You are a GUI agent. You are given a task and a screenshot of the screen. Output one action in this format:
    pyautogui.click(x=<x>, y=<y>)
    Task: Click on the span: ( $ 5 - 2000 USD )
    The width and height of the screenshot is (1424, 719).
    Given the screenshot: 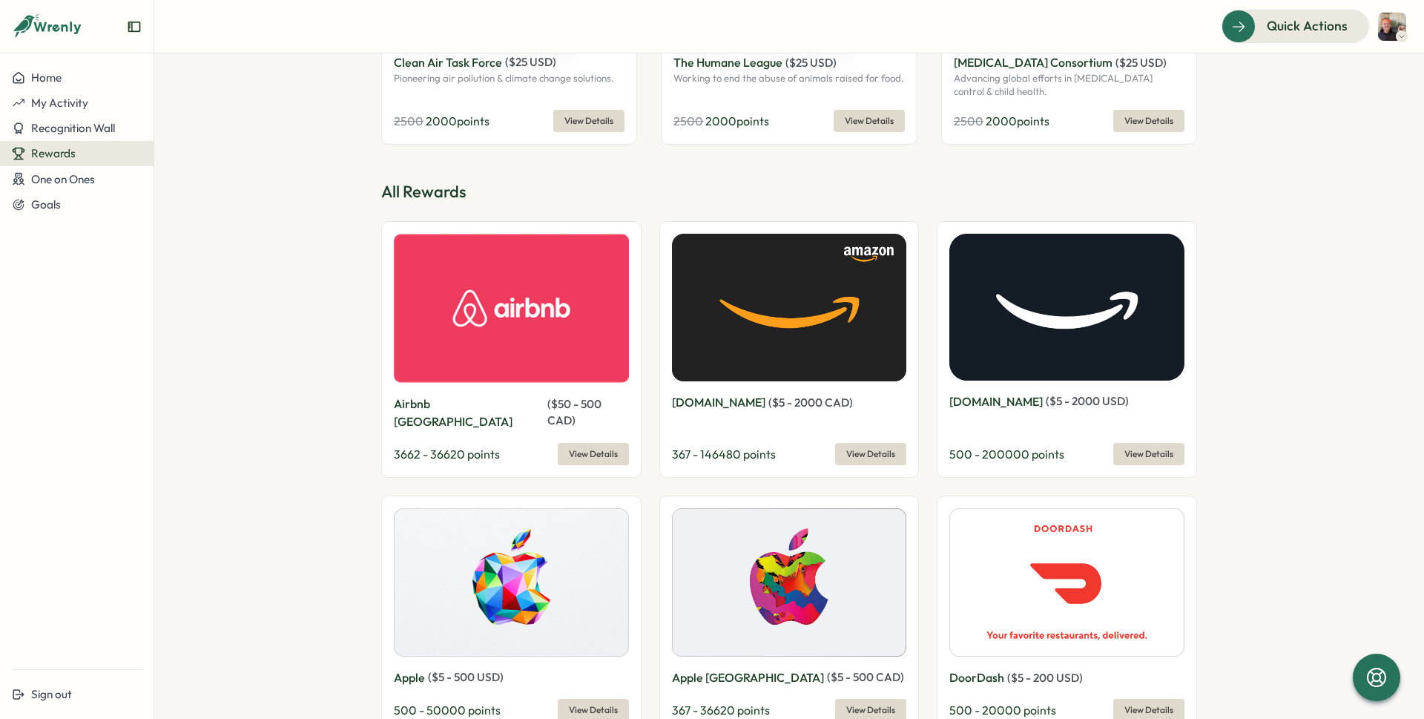 What is the action you would take?
    pyautogui.click(x=1087, y=400)
    